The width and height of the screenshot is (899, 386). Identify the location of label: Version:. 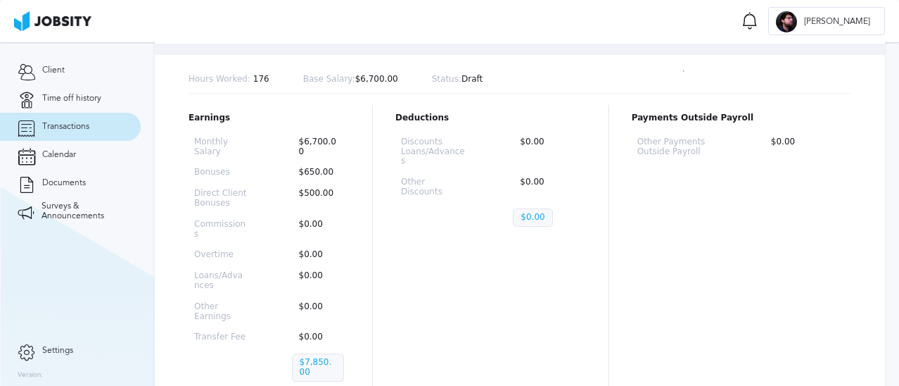
(30, 375).